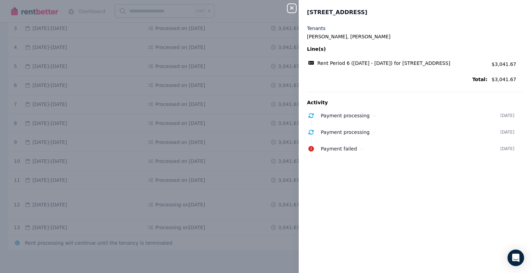 This screenshot has width=531, height=273. What do you see at coordinates (397, 79) in the screenshot?
I see `span: Total:` at bounding box center [397, 79].